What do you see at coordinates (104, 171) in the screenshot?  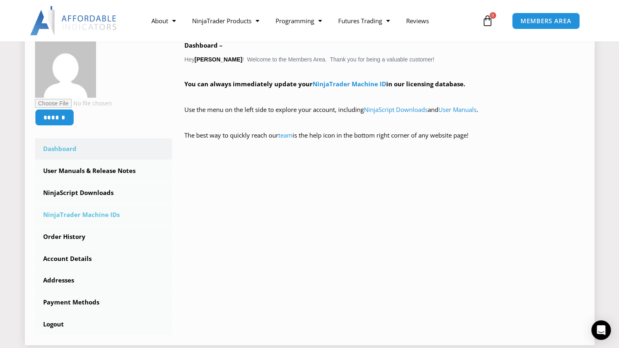 I see `a: User Manuals & Release Notes` at bounding box center [104, 171].